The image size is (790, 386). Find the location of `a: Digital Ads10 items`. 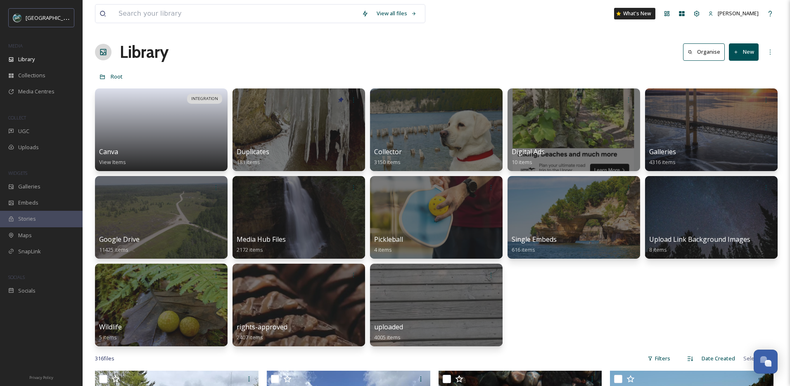

a: Digital Ads10 items is located at coordinates (528, 156).